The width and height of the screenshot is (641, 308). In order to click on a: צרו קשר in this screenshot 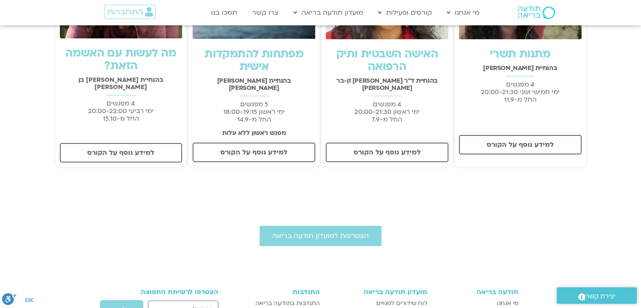, I will do `click(265, 13)`.